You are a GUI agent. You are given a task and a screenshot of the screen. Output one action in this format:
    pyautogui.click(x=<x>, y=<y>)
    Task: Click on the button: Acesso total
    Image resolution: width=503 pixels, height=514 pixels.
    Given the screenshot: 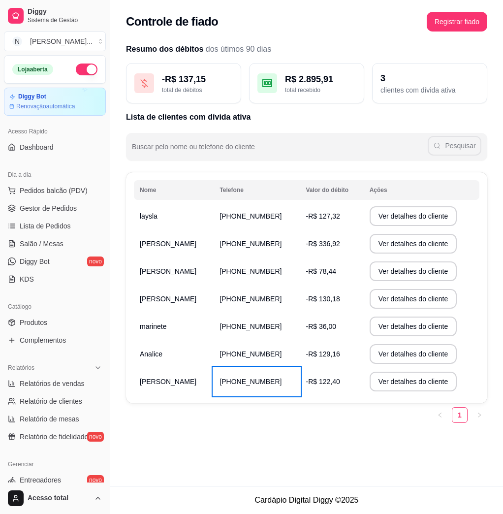 What is the action you would take?
    pyautogui.click(x=55, y=499)
    